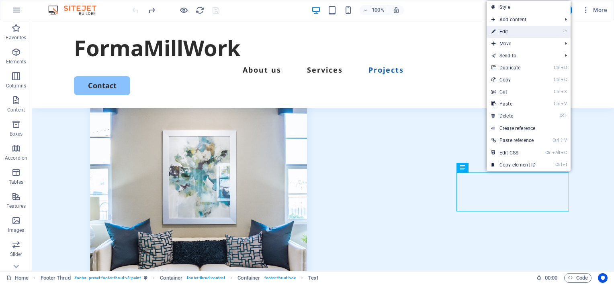 The height and width of the screenshot is (284, 614). I want to click on a: CtrlXCut, so click(513, 92).